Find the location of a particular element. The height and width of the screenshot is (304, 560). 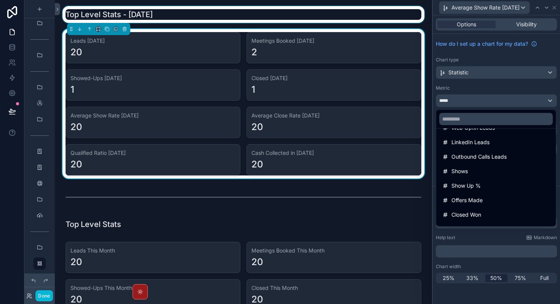

span: Show Up % is located at coordinates (466, 186).